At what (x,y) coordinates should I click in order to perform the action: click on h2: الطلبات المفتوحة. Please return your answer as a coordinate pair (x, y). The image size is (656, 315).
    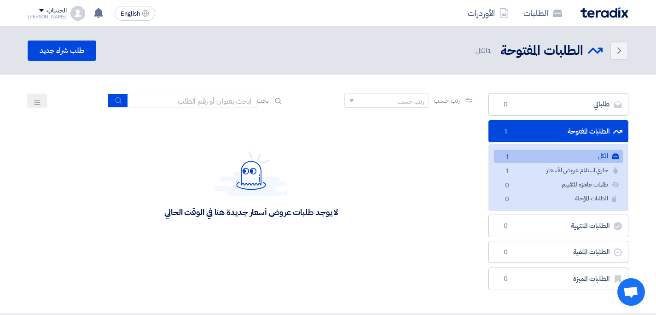
    Looking at the image, I should click on (541, 51).